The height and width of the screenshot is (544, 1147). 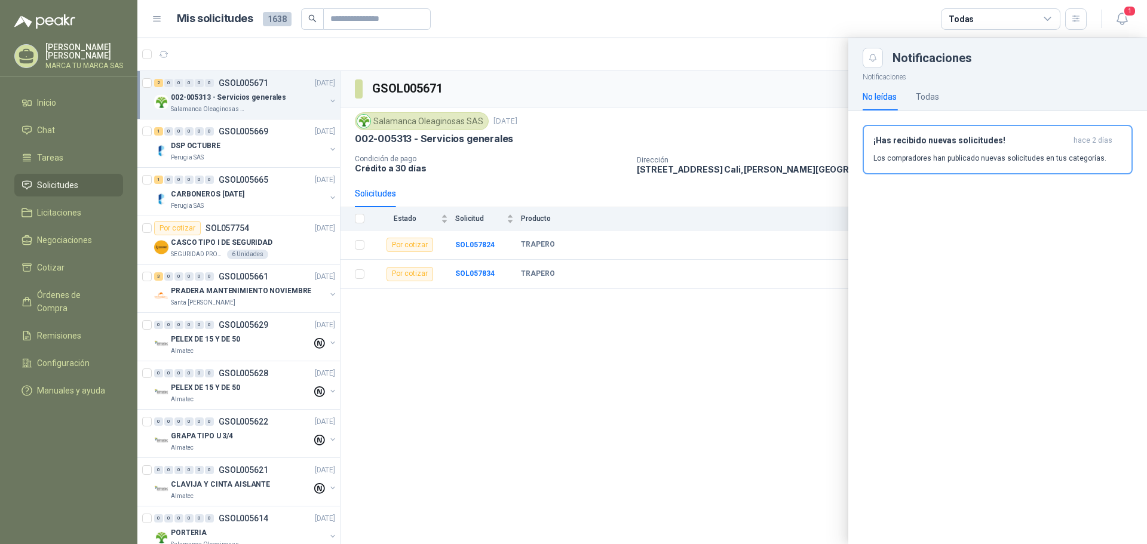 I want to click on a: Órdenes de Compra, so click(x=69, y=302).